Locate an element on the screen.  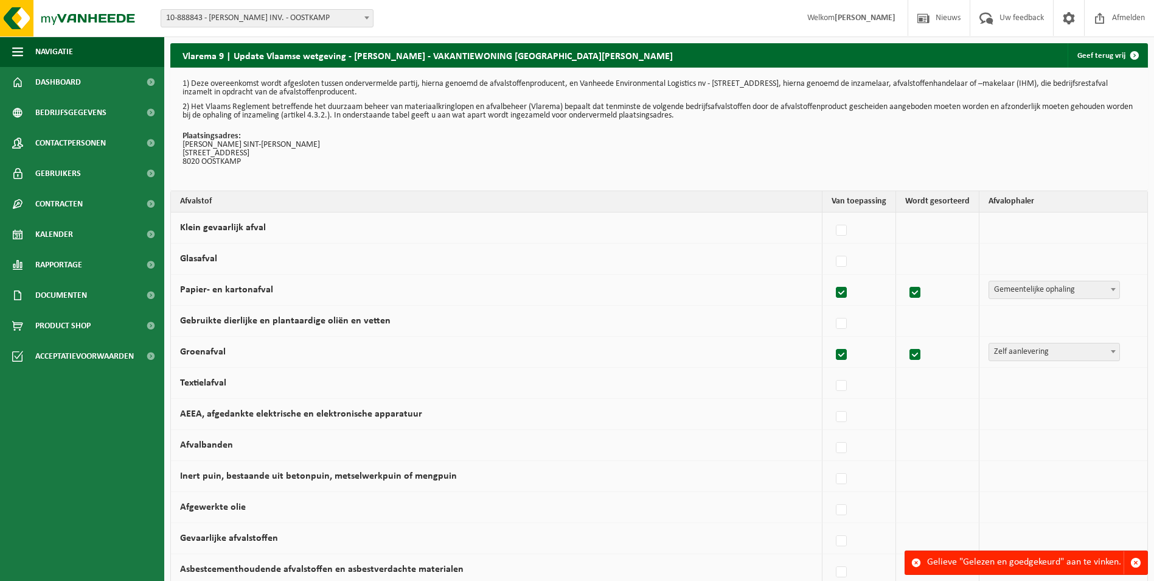
label: AEEA, afgedankte elektrische en elektronische apparatuur is located at coordinates (301, 414).